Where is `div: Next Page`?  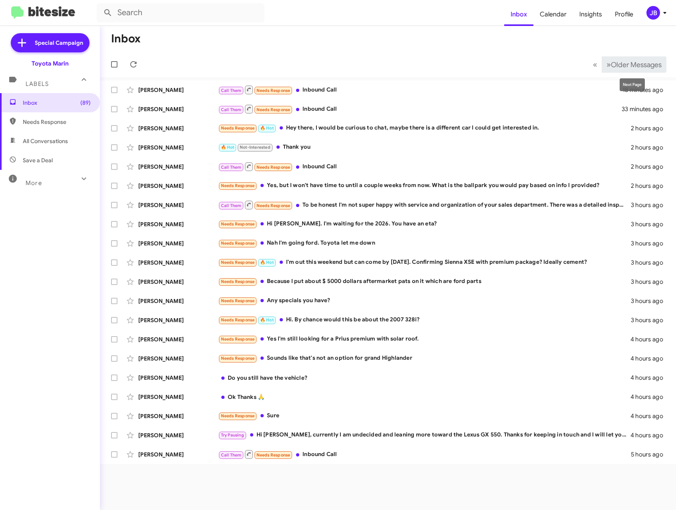
div: Next Page is located at coordinates (632, 85).